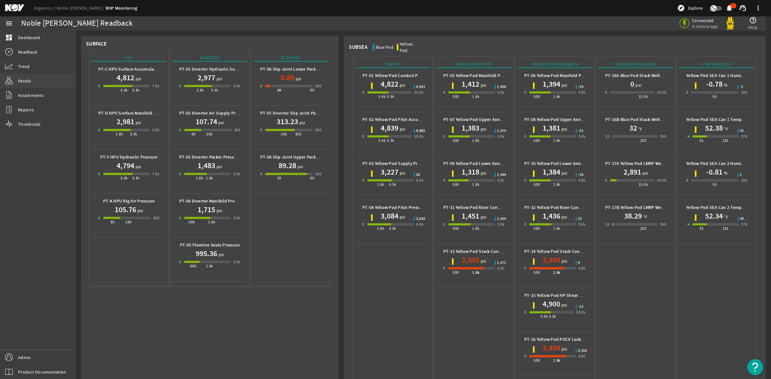 This screenshot has width=771, height=379. I want to click on div: 6.0k, so click(420, 181).